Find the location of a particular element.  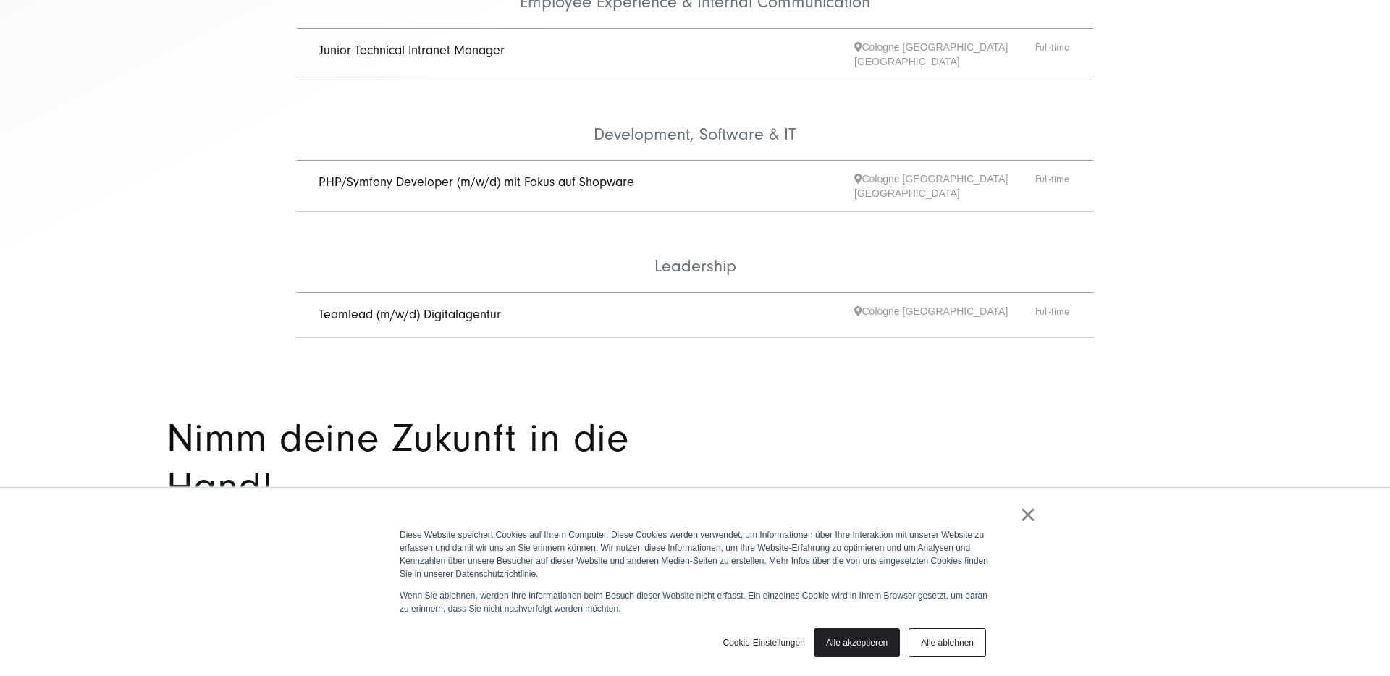

a: PHP/Symfony Developer (m/w/d) mit Fokus auf Shopware is located at coordinates (476, 182).